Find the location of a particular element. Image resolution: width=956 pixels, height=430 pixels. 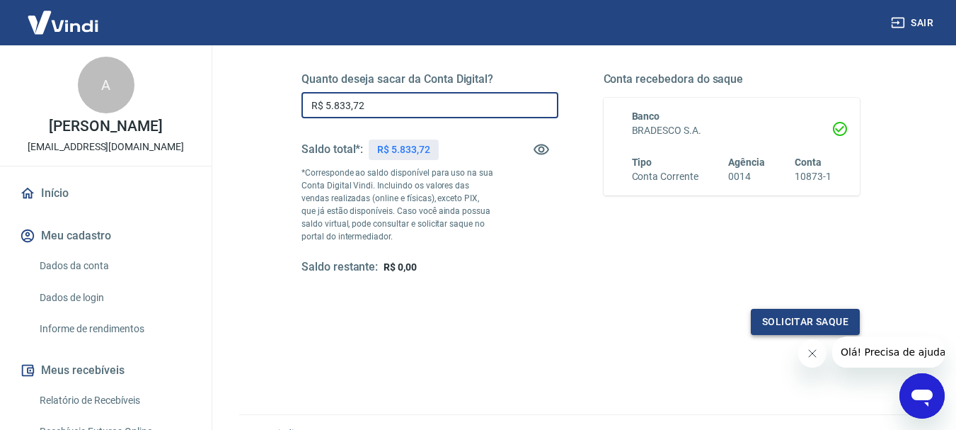

a: Relatório de Recebíveis is located at coordinates (114, 400).